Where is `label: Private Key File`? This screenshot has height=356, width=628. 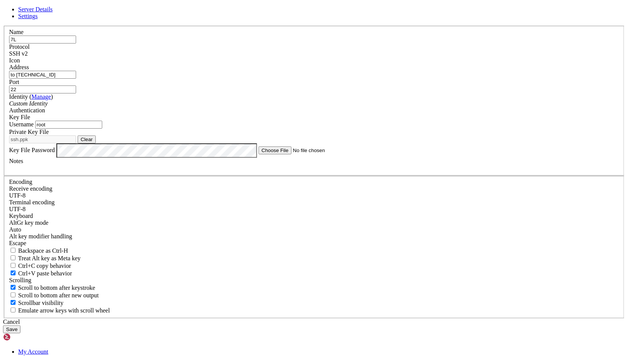 label: Private Key File is located at coordinates (29, 132).